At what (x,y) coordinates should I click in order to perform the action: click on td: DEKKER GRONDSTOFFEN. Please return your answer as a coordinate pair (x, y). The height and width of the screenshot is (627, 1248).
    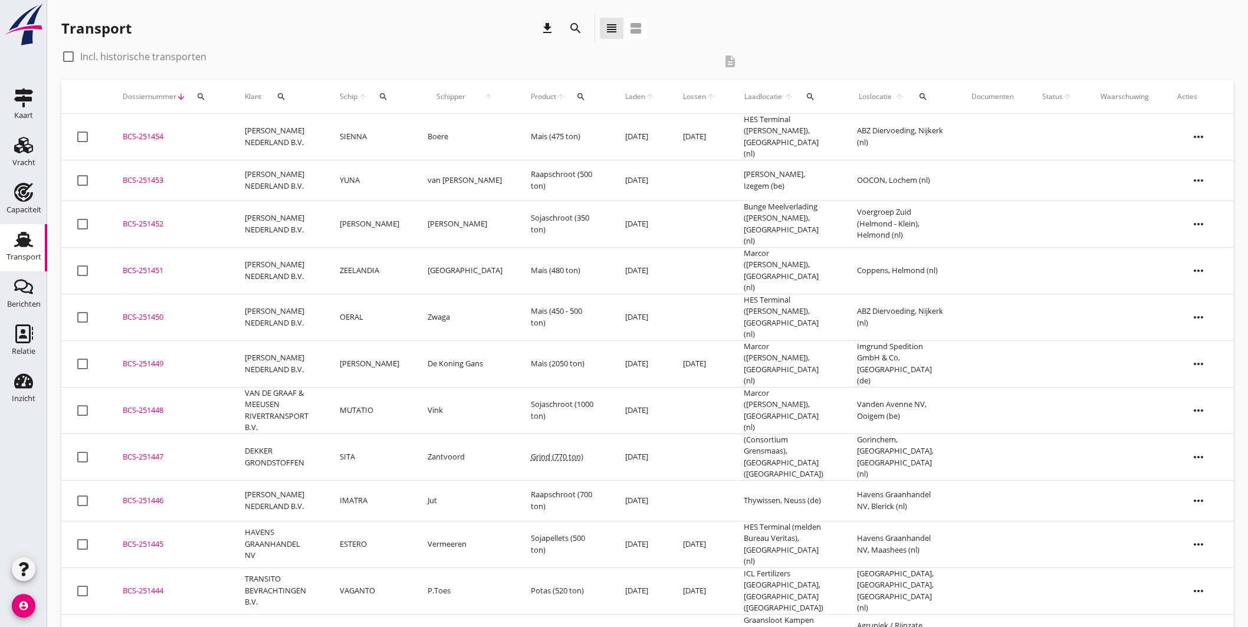
    Looking at the image, I should click on (278, 457).